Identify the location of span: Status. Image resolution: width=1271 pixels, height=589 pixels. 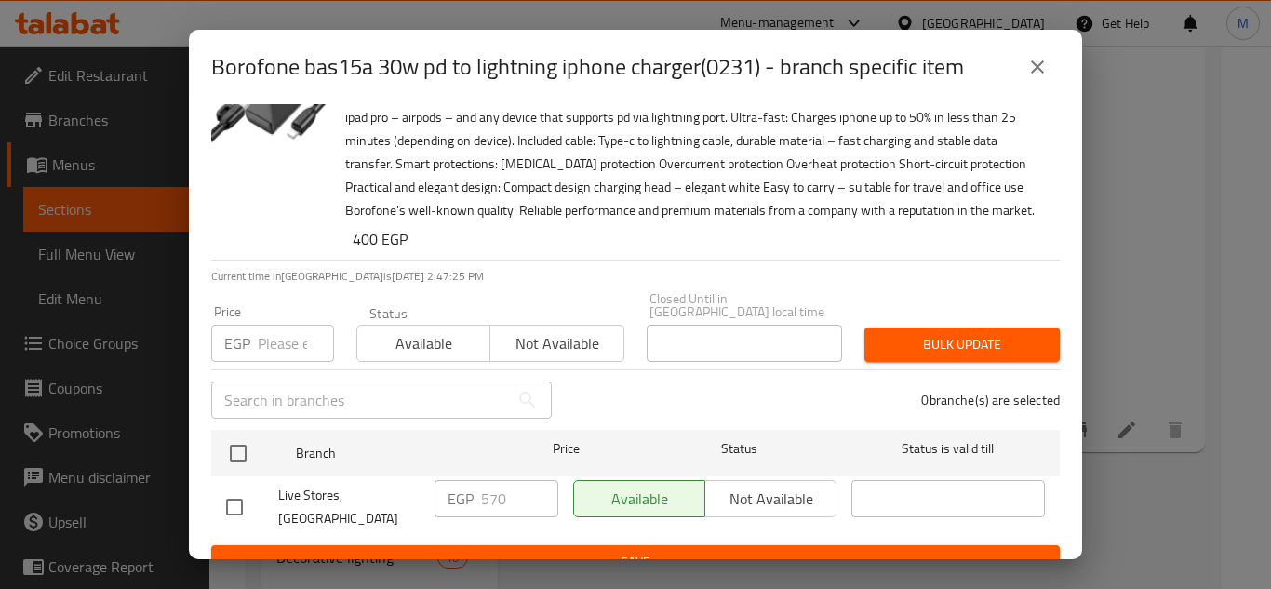
(740, 449).